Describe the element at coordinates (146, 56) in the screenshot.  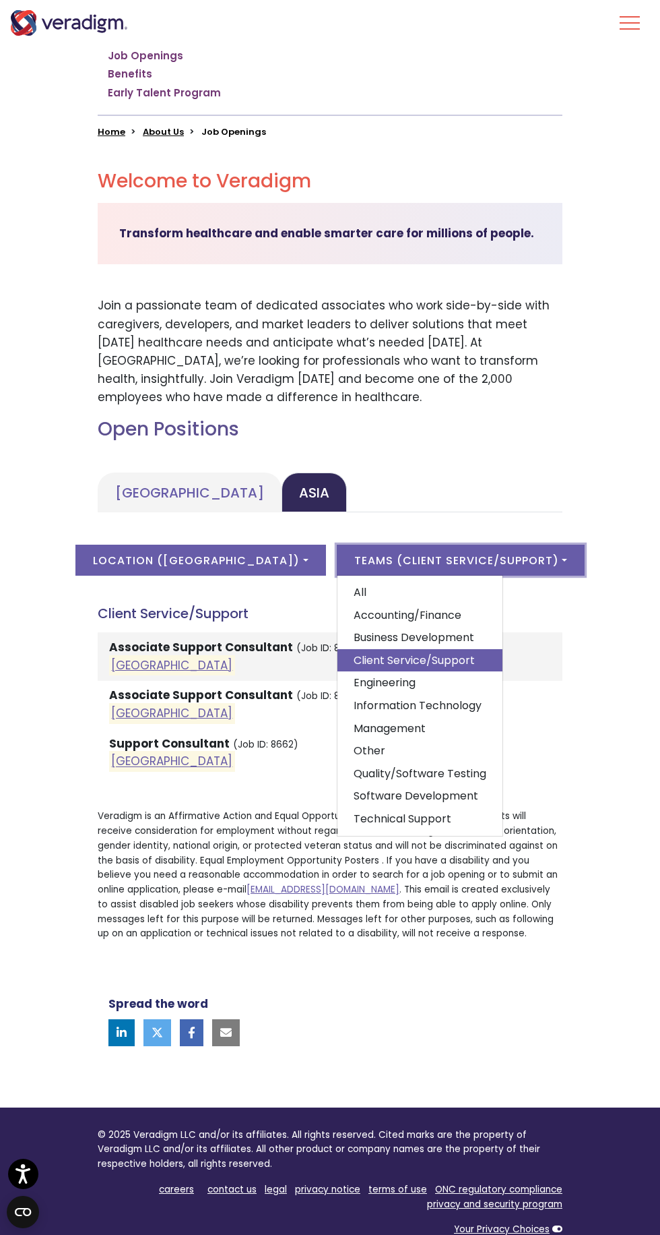
I see `a: Job Openings` at that location.